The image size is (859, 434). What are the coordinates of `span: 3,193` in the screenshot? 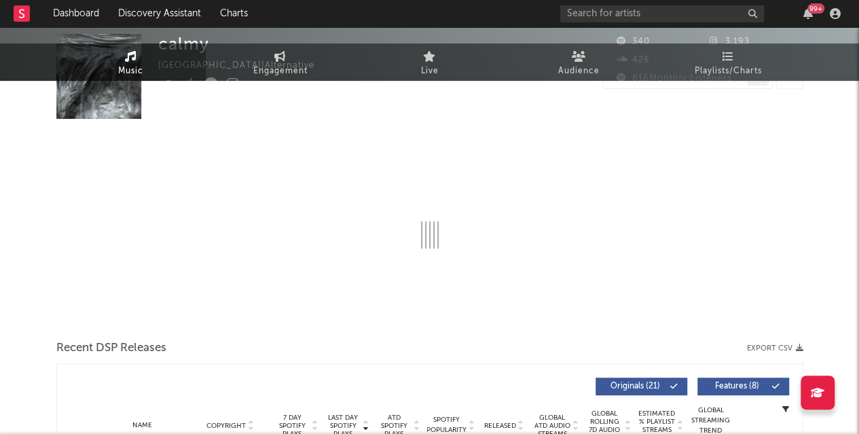 It's located at (729, 41).